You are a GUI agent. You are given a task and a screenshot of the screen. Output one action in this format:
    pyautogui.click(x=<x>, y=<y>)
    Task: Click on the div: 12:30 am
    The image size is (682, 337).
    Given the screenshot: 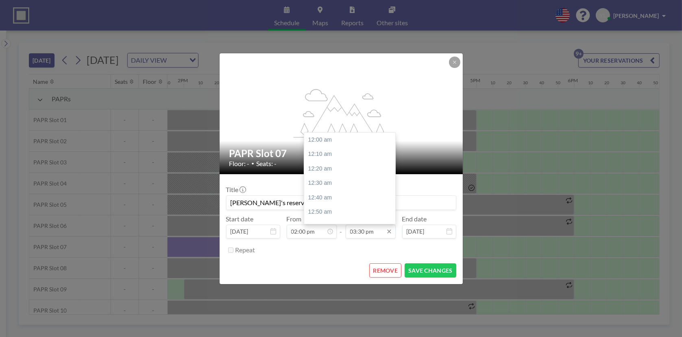 What is the action you would take?
    pyautogui.click(x=352, y=183)
    